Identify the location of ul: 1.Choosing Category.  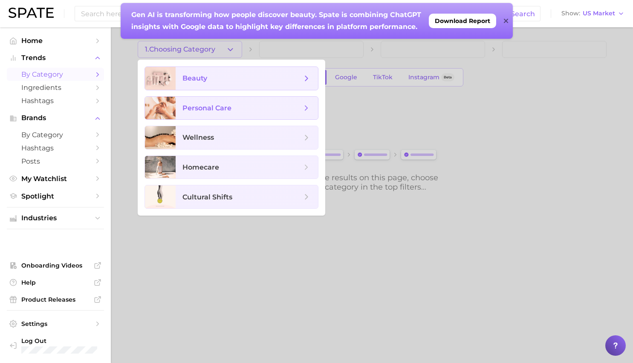
(231, 138).